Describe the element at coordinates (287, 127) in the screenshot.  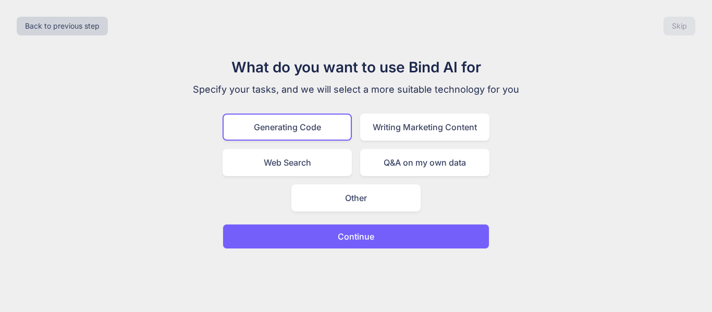
I see `div: Generating Code` at that location.